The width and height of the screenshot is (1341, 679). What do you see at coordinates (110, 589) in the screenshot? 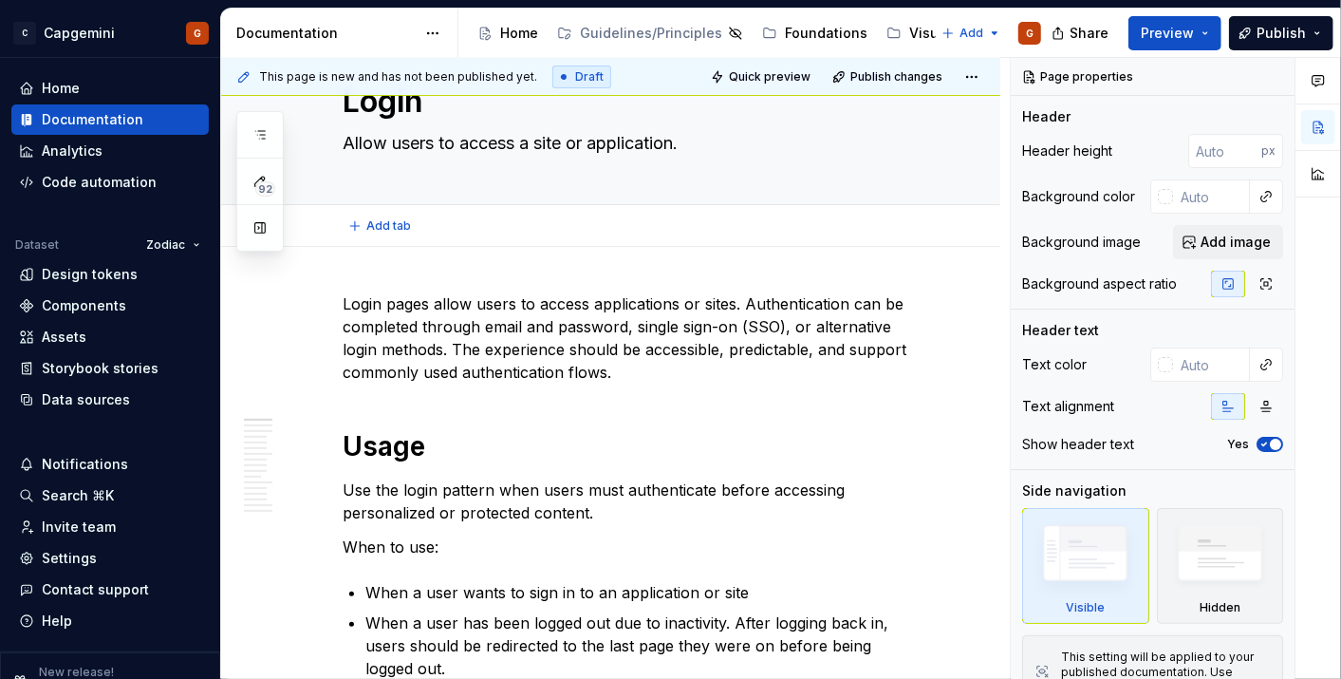
I see `button: Contact support` at bounding box center [110, 589].